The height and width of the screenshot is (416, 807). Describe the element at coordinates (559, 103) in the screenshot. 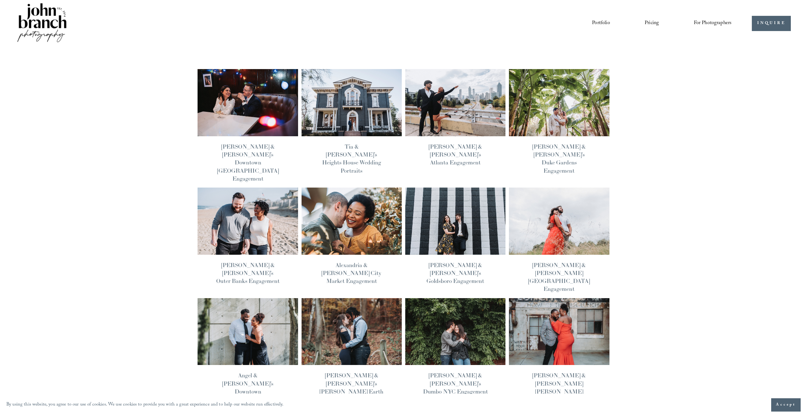

I see `img: Francesca &amp; George's Duke Gardens Engagement` at that location.